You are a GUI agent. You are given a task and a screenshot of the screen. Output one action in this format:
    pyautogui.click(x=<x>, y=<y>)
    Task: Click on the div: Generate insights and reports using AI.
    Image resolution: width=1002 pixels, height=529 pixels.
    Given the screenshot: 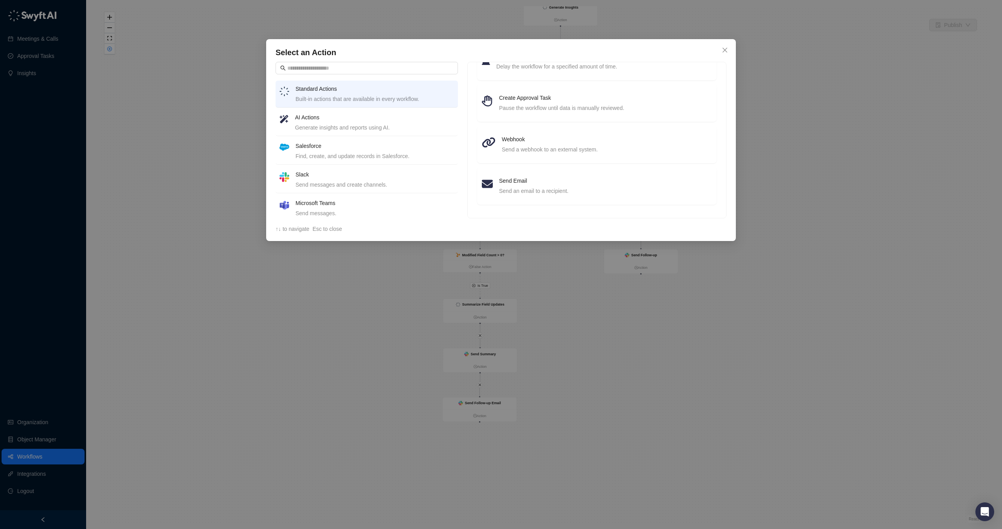 What is the action you would take?
    pyautogui.click(x=374, y=128)
    